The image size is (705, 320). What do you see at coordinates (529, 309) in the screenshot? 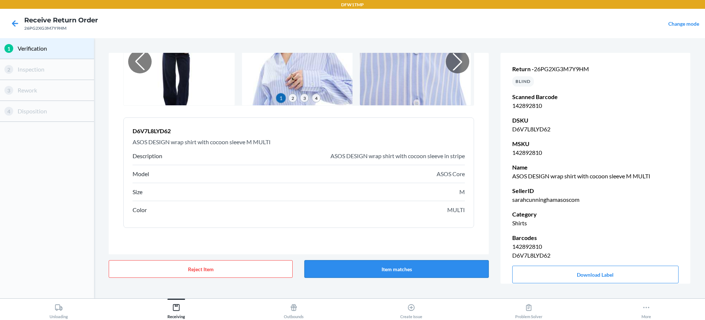
I see `button: Problem Solver` at bounding box center [529, 309].